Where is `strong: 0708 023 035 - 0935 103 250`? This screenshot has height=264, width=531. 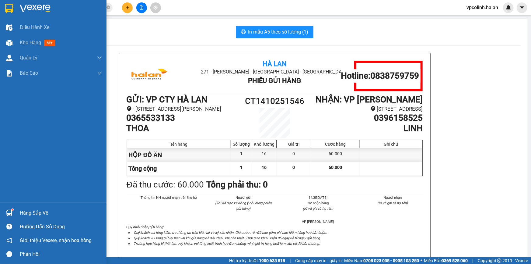
strong: 0708 023 035 - 0935 103 250 is located at coordinates (391, 260).